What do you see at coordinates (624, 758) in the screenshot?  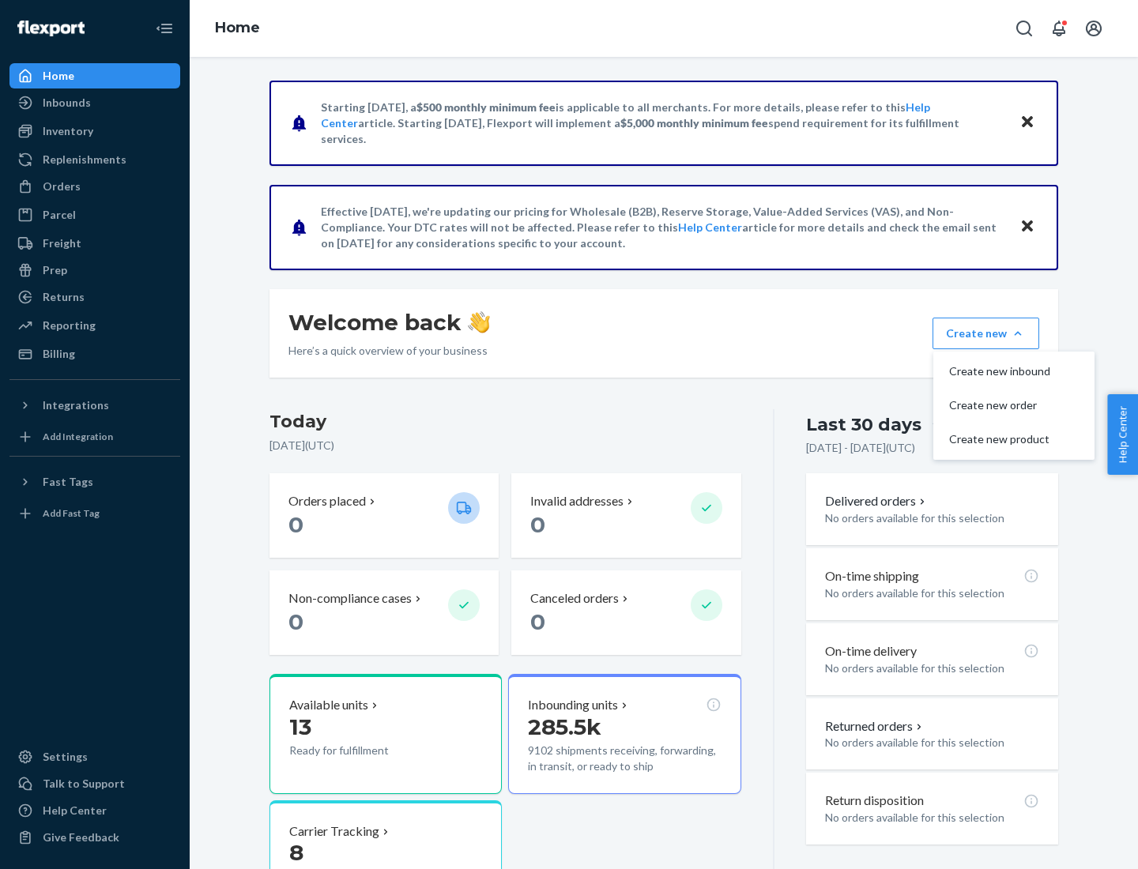 I see `p: 9102 shipments receiving, forwarding, in transit, or ready to ship` at bounding box center [624, 758].